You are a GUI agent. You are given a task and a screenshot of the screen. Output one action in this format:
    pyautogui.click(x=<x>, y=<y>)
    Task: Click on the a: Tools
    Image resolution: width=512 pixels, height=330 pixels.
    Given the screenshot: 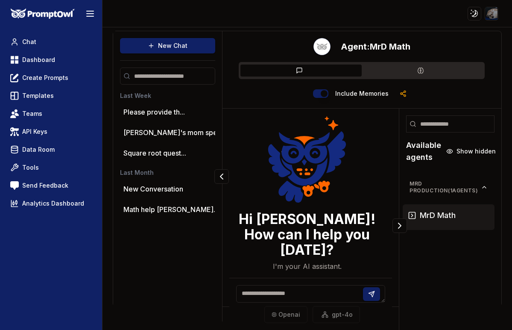 What is the action you would take?
    pyautogui.click(x=51, y=167)
    